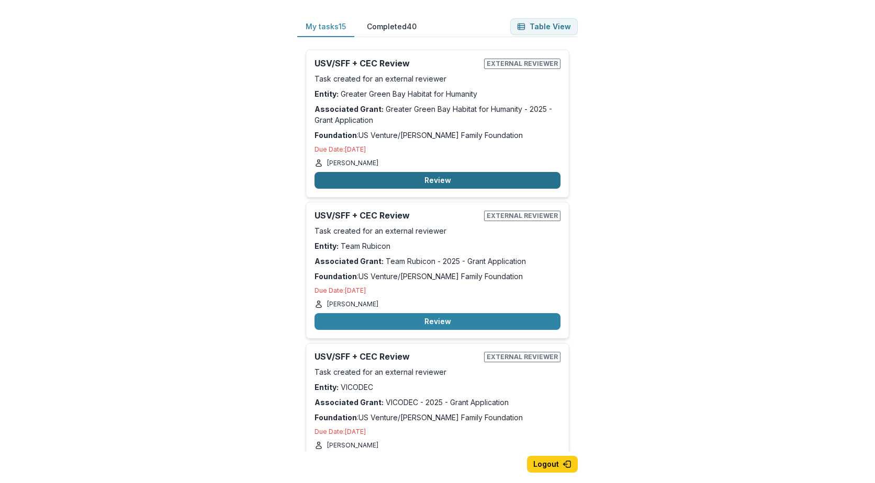 The width and height of the screenshot is (875, 483). I want to click on p: Team Rubicon, so click(437, 246).